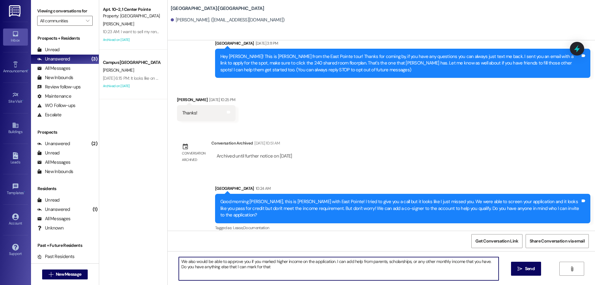  Describe the element at coordinates (15, 98) in the screenshot. I see `a: Site Visit •` at that location.